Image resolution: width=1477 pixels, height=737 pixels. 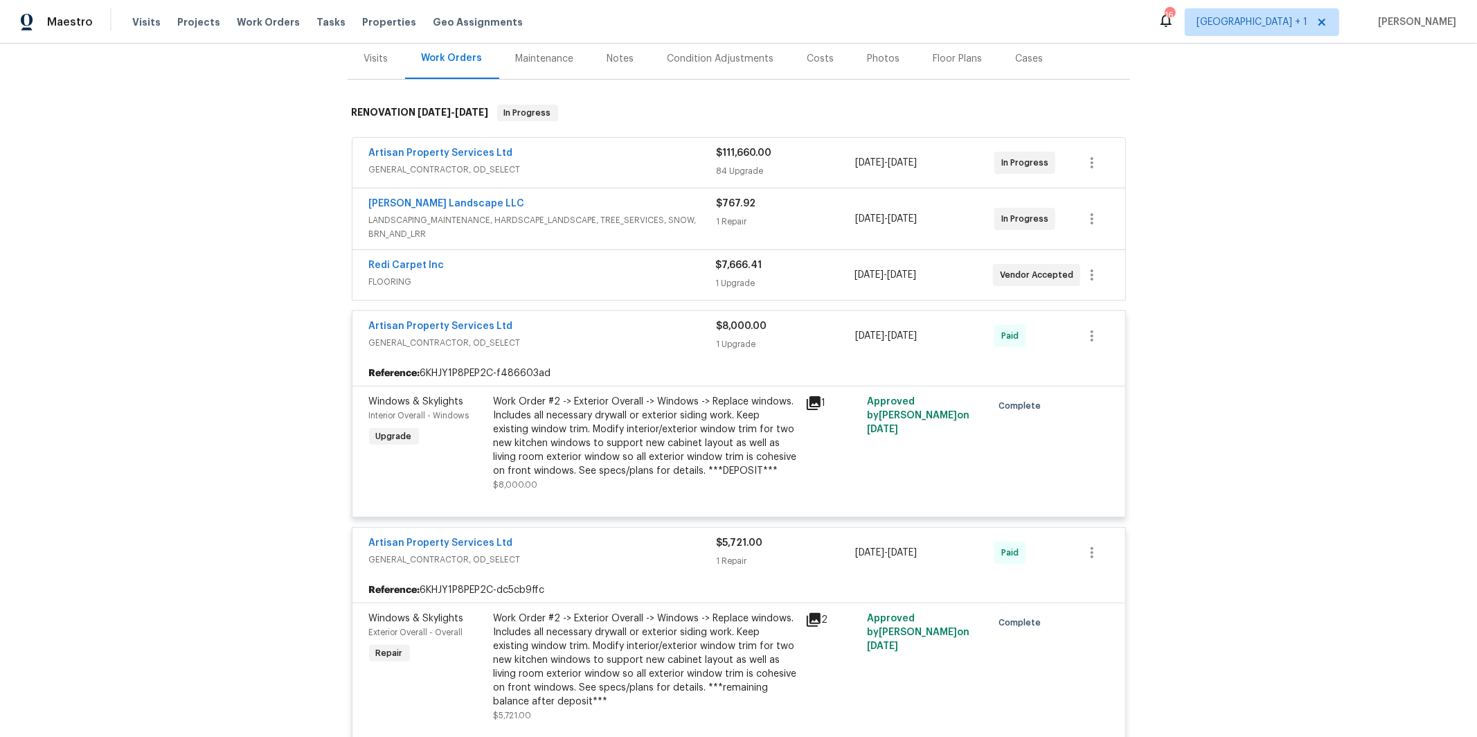 I want to click on h6: RENOVATION, so click(x=420, y=113).